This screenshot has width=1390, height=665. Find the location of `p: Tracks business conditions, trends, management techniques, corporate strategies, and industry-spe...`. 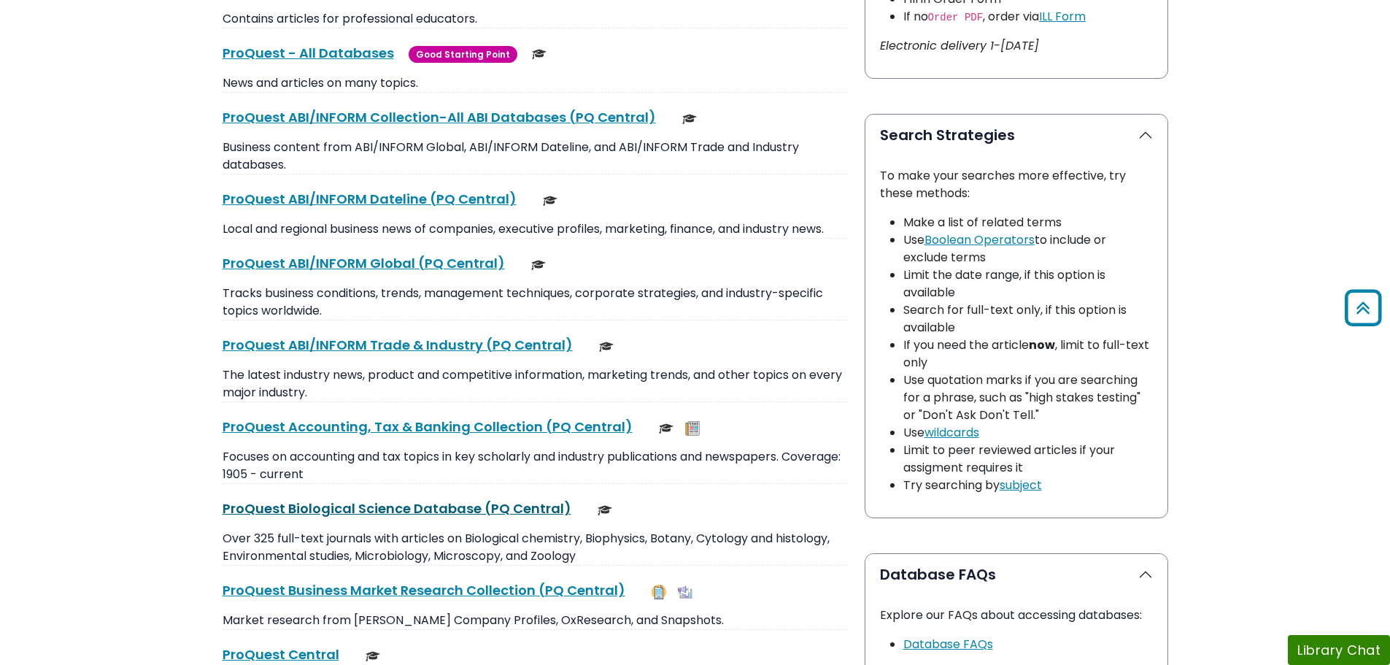

p: Tracks business conditions, trends, management techniques, corporate strategies, and industry-spe... is located at coordinates (535, 302).